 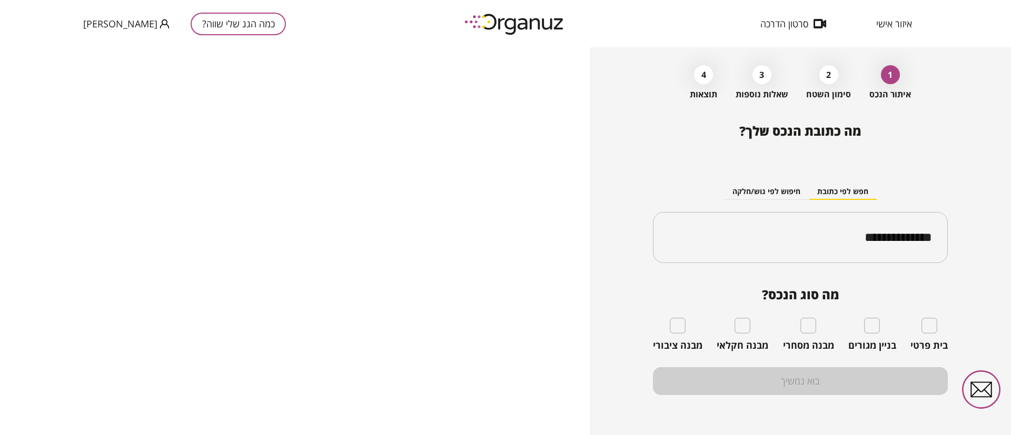 What do you see at coordinates (890, 94) in the screenshot?
I see `span: איתור הנכס` at bounding box center [890, 94].